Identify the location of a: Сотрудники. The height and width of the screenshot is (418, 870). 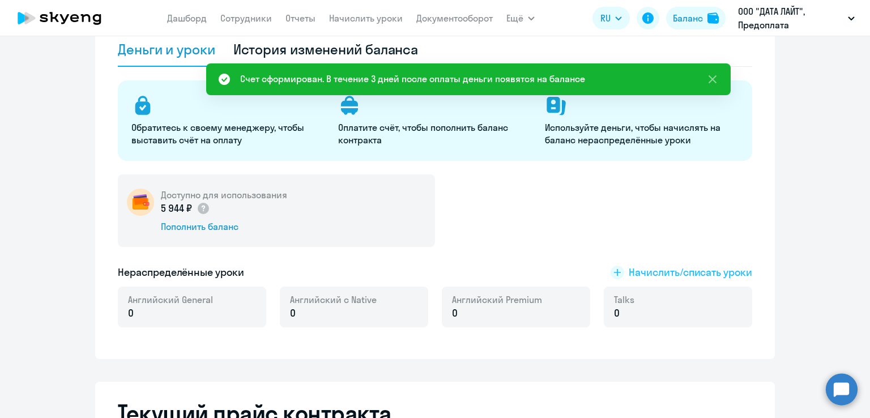
(246, 18).